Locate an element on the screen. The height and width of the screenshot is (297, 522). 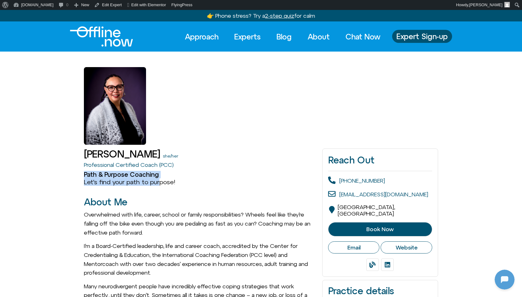
div: Logo is located at coordinates (96, 36).